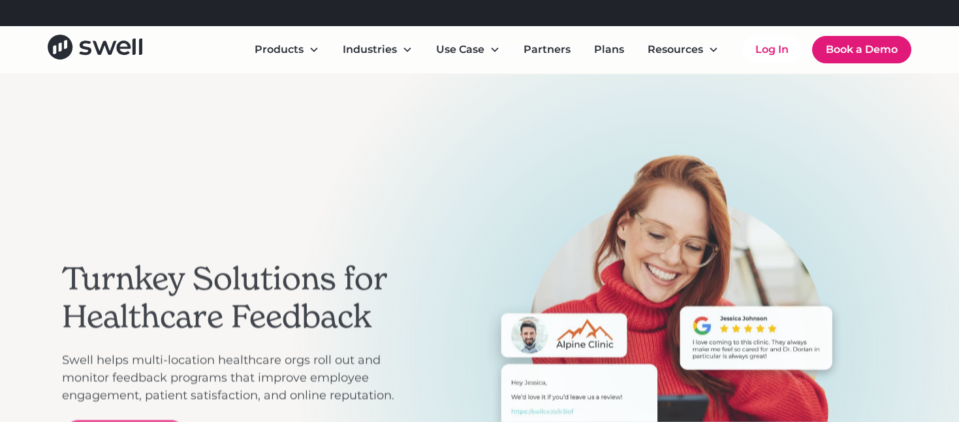 Image resolution: width=959 pixels, height=422 pixels. I want to click on a: Log In, so click(772, 50).